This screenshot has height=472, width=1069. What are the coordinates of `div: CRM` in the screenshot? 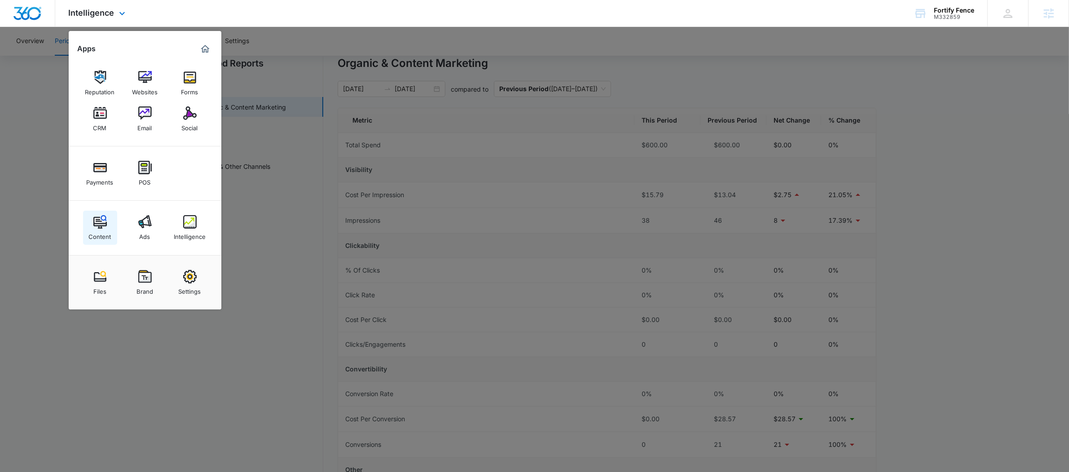 It's located at (100, 126).